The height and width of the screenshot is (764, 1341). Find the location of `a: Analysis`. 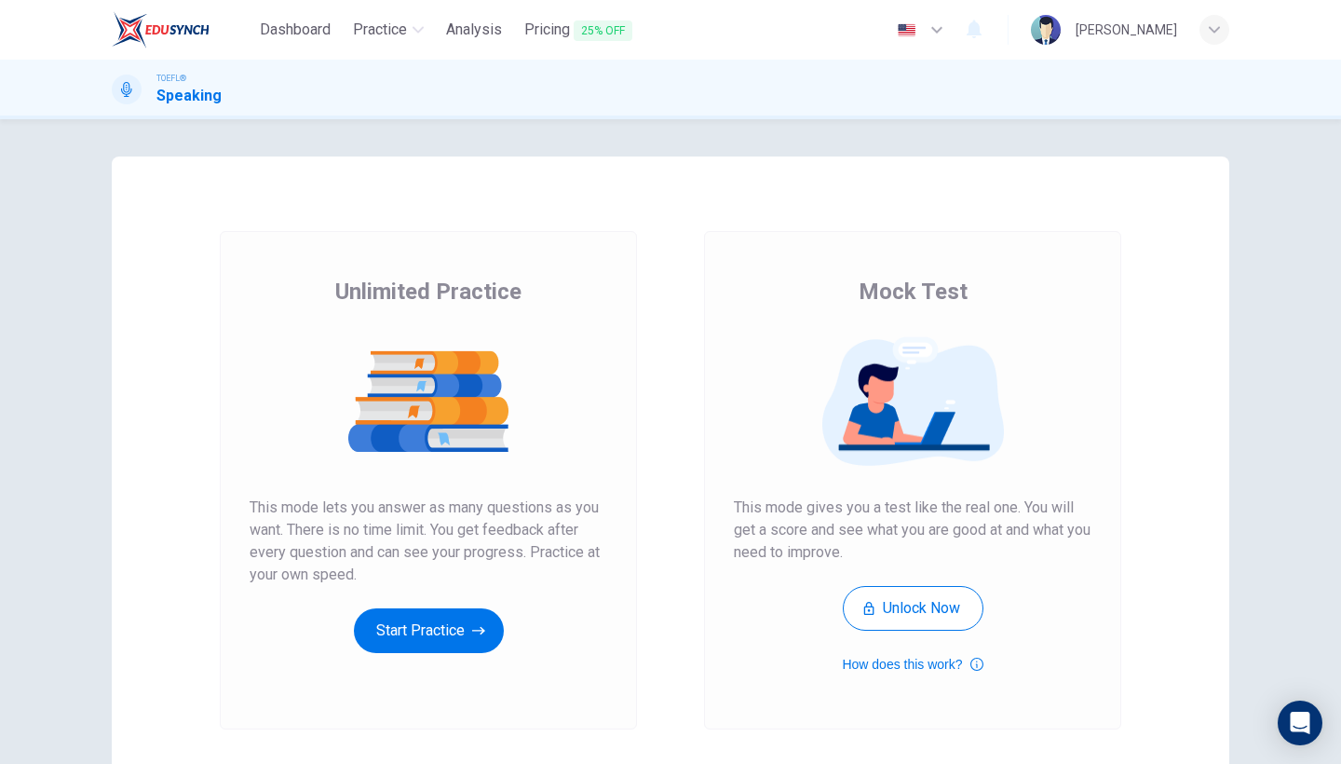

a: Analysis is located at coordinates (474, 30).